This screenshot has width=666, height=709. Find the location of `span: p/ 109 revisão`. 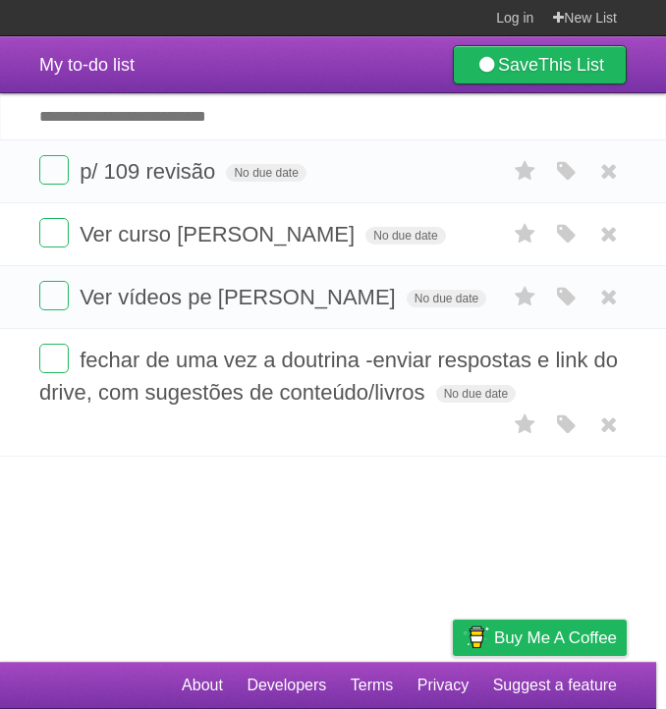

span: p/ 109 revisão is located at coordinates (149, 171).